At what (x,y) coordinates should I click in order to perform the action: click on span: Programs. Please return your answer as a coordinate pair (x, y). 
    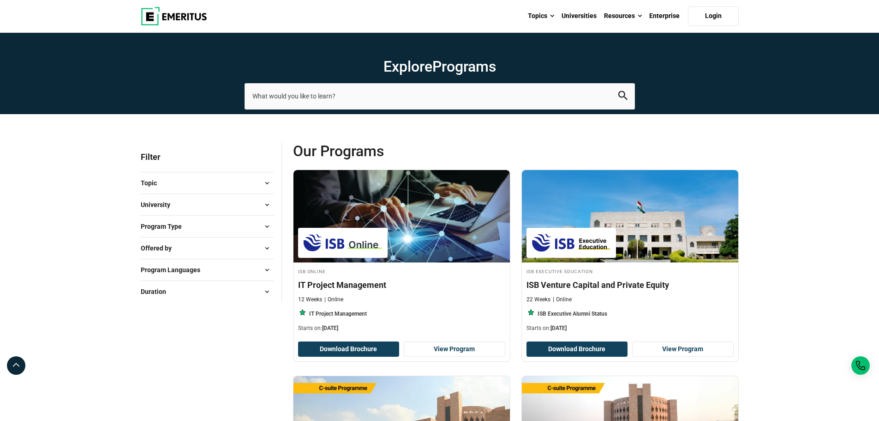
    Looking at the image, I should click on (464, 66).